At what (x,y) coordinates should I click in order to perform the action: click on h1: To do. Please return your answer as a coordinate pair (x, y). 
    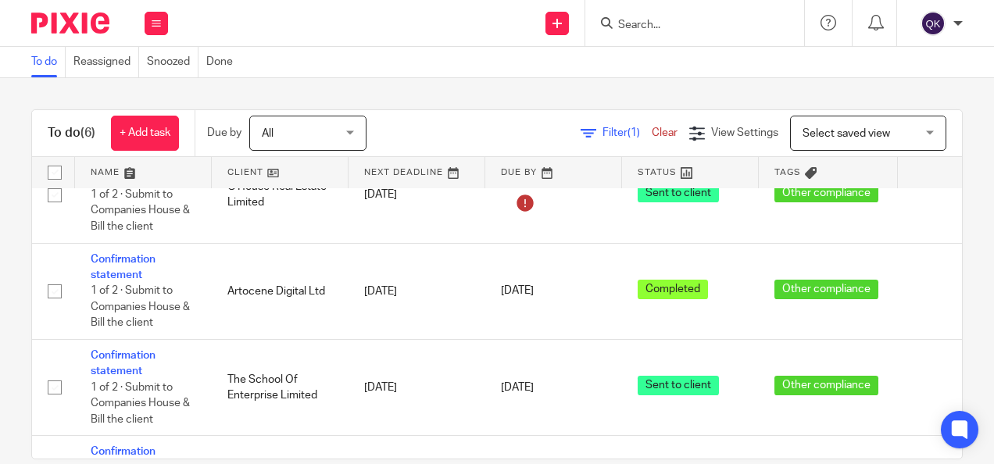
    Looking at the image, I should click on (71, 133).